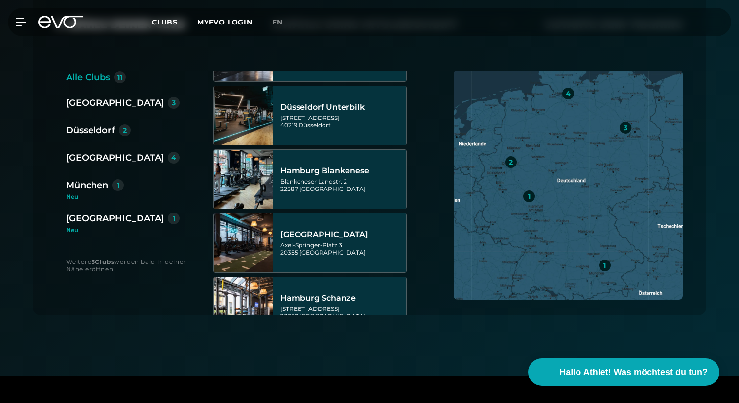 The height and width of the screenshot is (403, 739). What do you see at coordinates (120, 77) in the screenshot?
I see `div: 11` at bounding box center [120, 77].